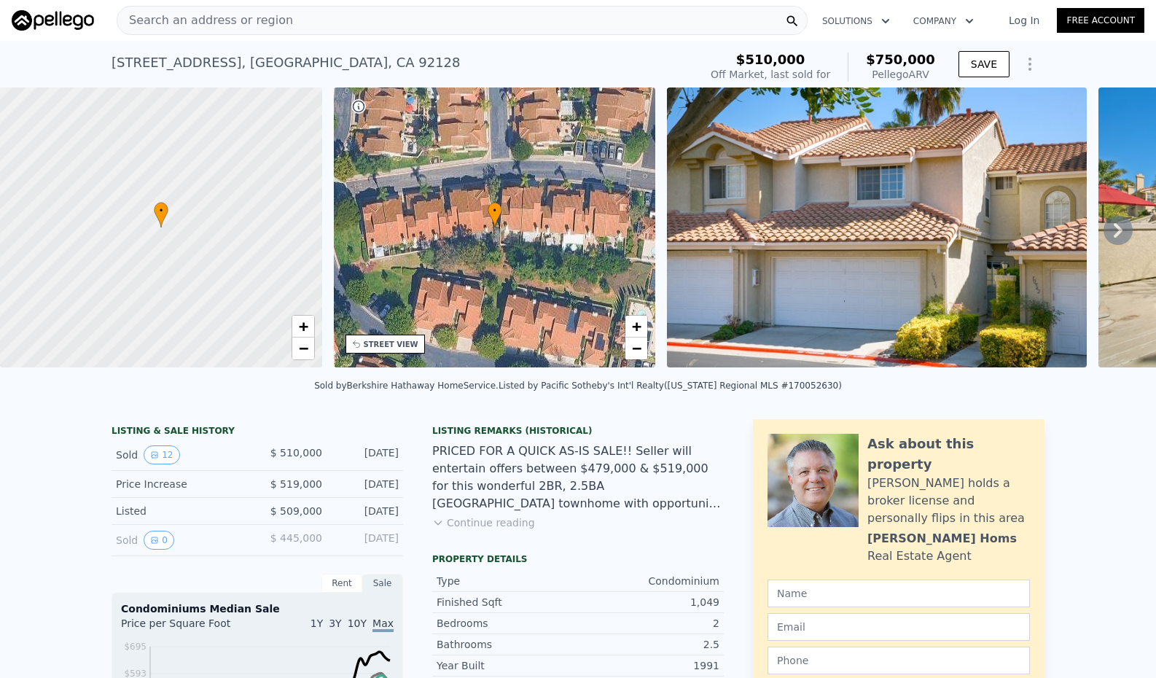  Describe the element at coordinates (507, 602) in the screenshot. I see `div: Finished Sqft` at that location.